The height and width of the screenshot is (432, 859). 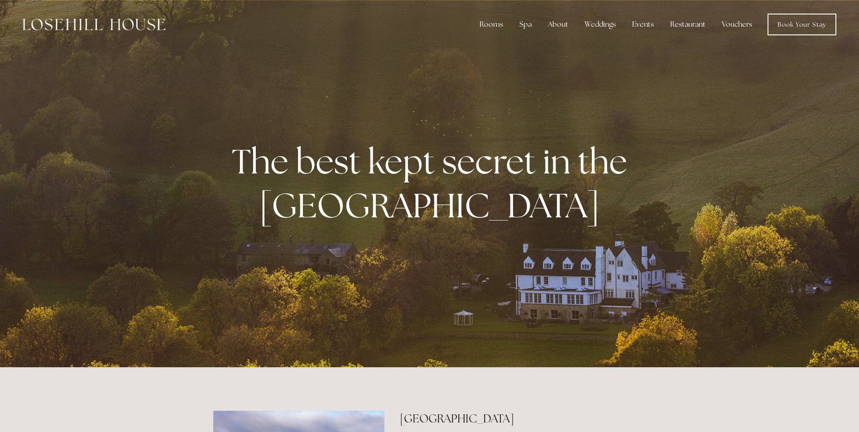 What do you see at coordinates (525, 24) in the screenshot?
I see `div: Spa` at bounding box center [525, 24].